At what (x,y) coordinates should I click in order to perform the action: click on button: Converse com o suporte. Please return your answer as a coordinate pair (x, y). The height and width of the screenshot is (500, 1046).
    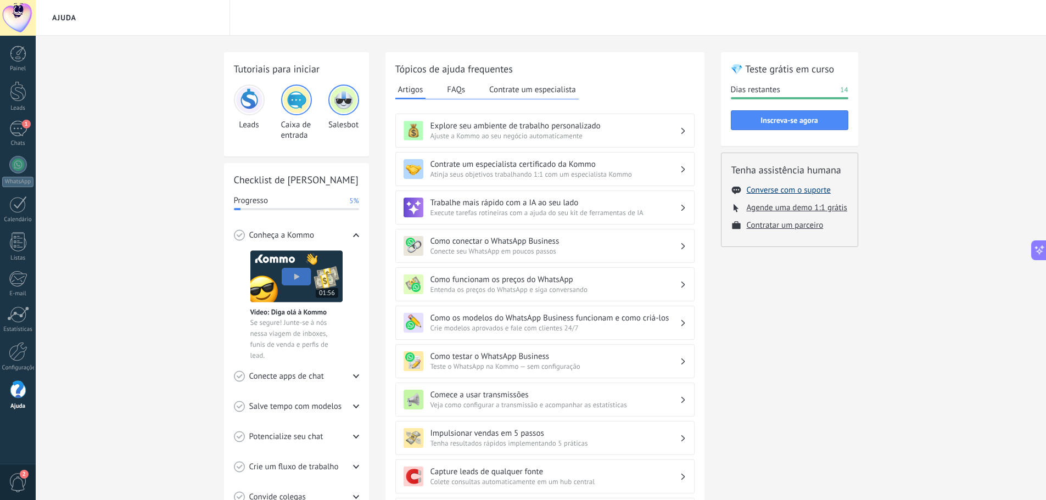
    Looking at the image, I should click on (788, 190).